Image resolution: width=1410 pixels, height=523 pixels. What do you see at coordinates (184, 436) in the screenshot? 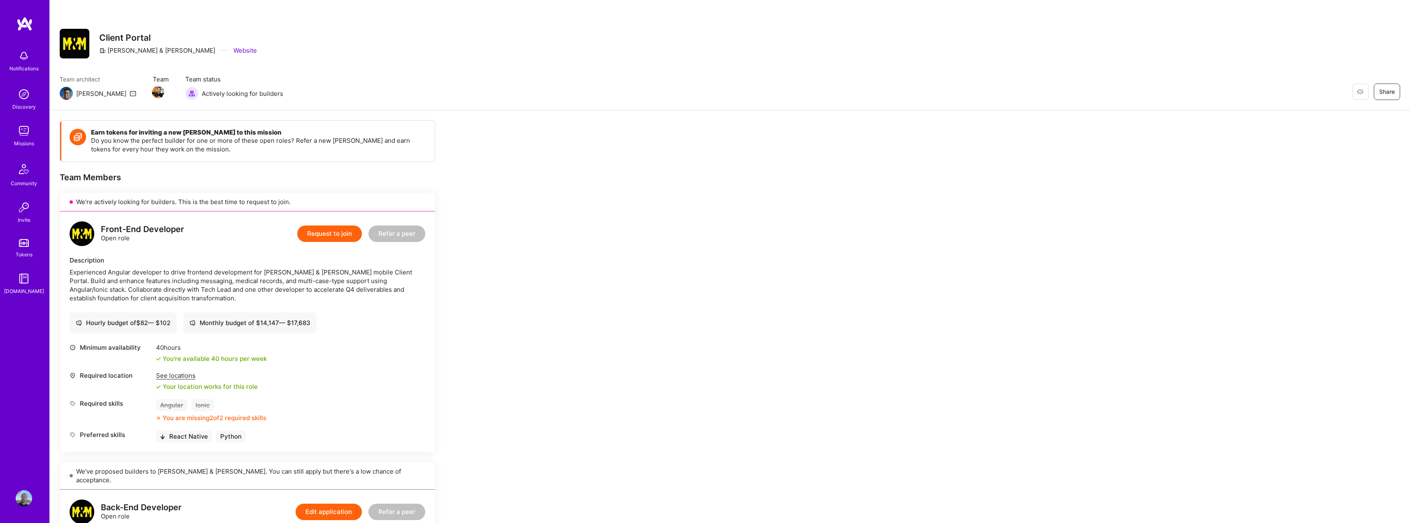
I see `div: React Native` at bounding box center [184, 436].